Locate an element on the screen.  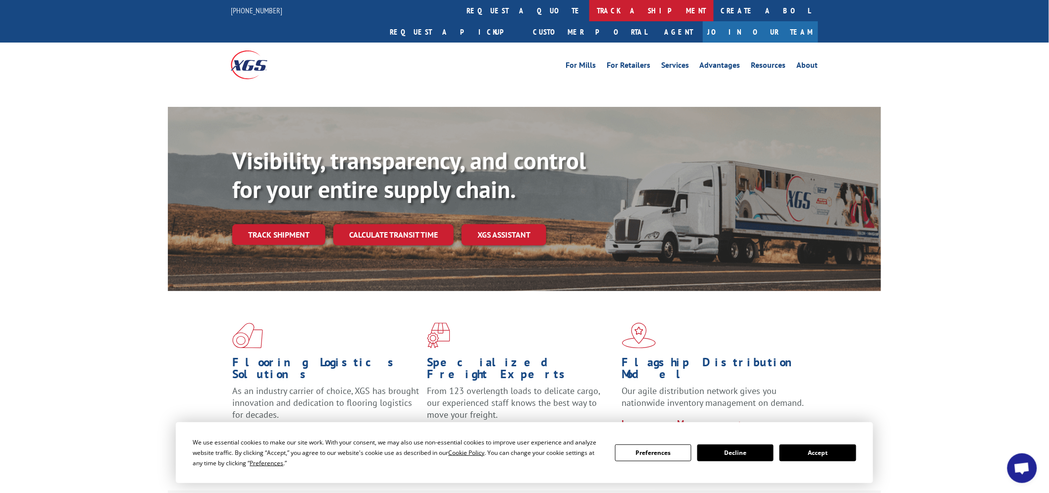
h1: Specialized Freight Experts is located at coordinates (521, 371).